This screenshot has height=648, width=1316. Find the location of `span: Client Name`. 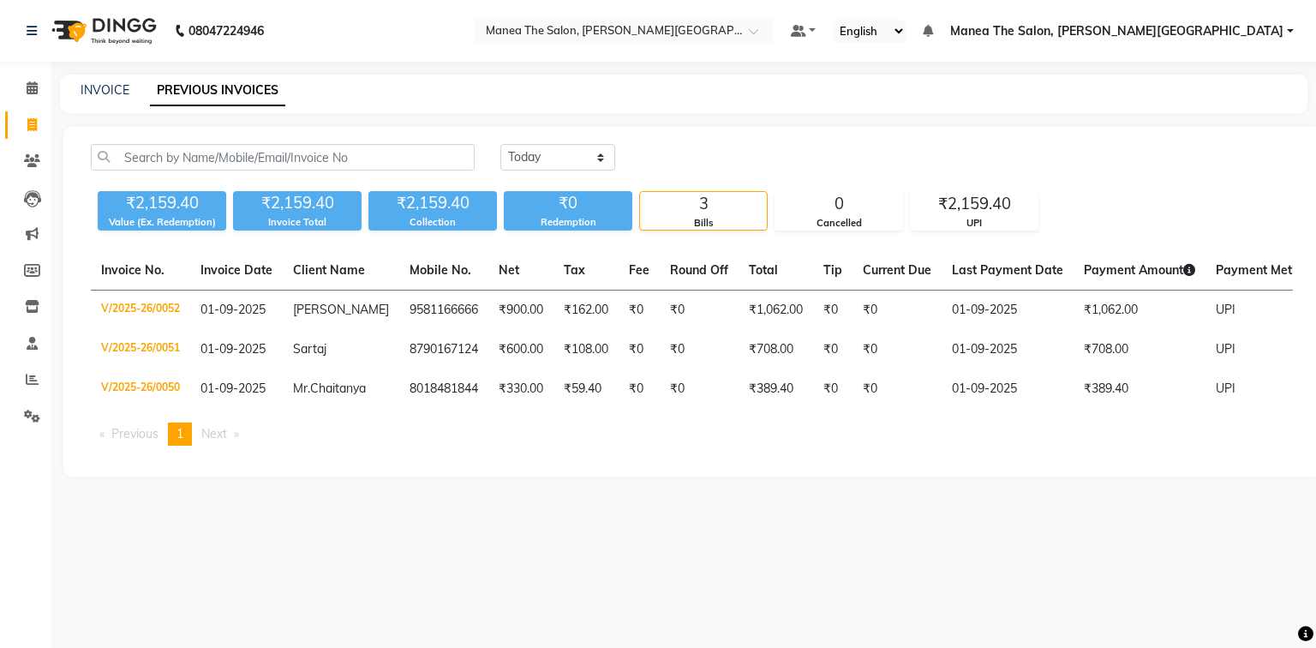

span: Client Name is located at coordinates (329, 270).